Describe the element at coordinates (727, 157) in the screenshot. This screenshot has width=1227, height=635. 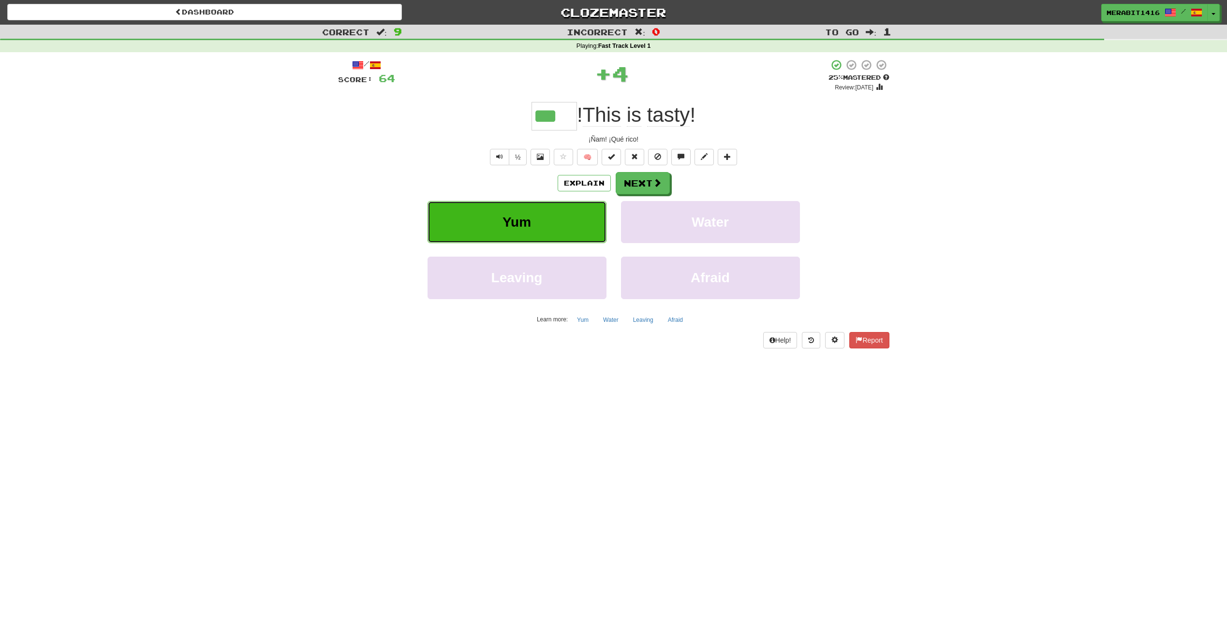
I see `button: Add to collection (alt+a)` at that location.